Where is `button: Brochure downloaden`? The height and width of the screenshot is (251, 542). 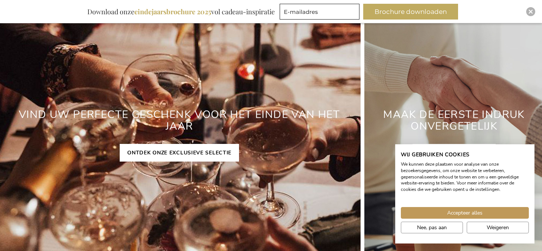
button: Brochure downloaden is located at coordinates (411, 12).